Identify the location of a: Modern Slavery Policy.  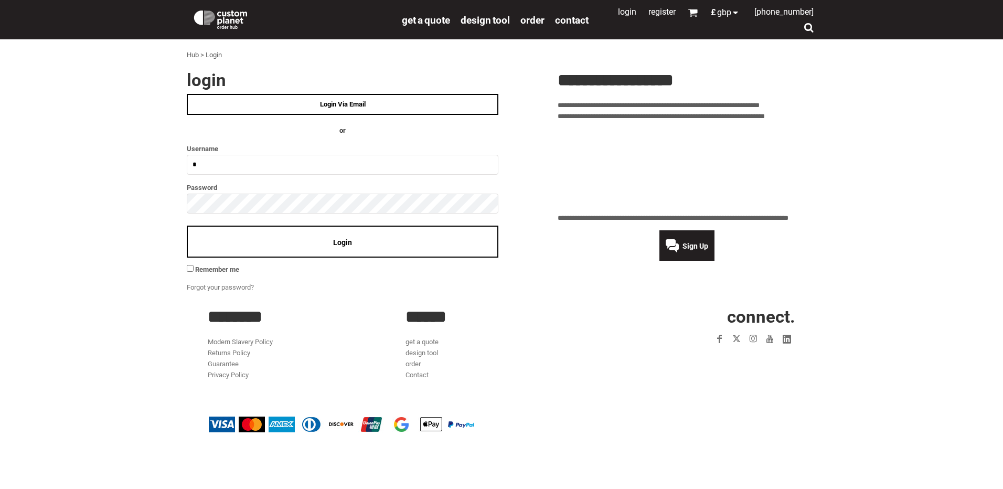
(240, 342).